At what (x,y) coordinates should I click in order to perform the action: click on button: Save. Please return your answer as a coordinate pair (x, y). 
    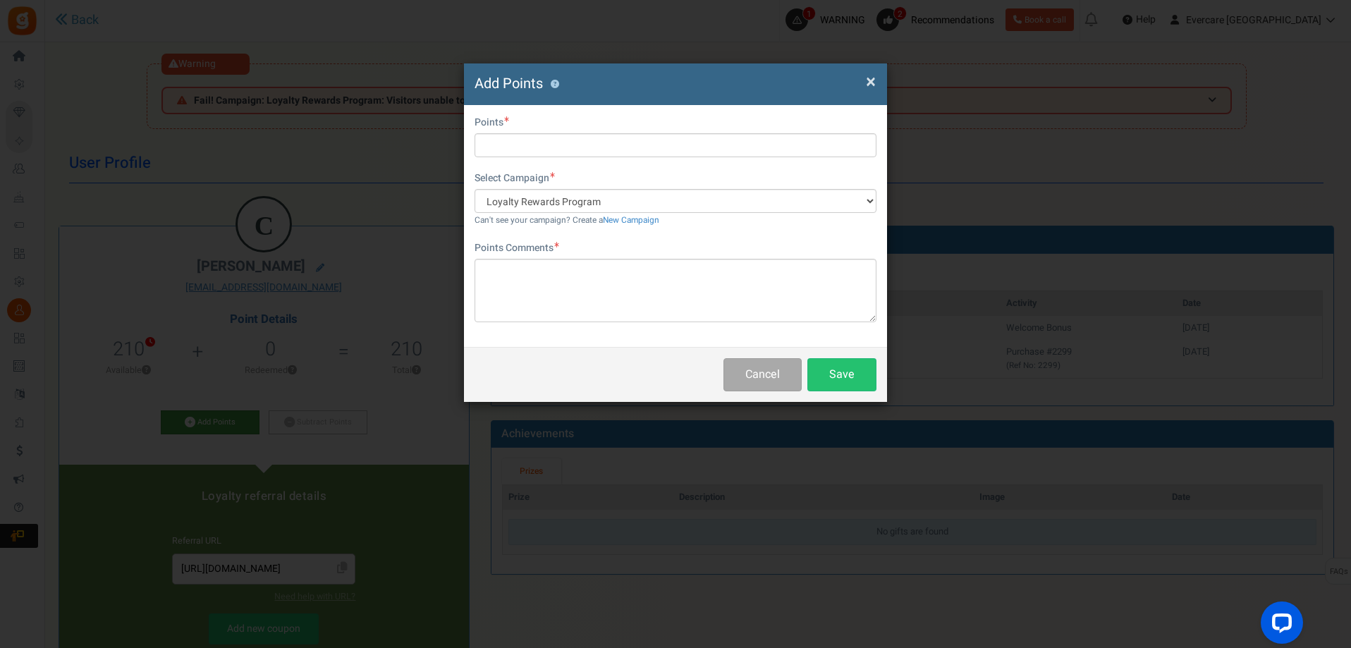
    Looking at the image, I should click on (842, 375).